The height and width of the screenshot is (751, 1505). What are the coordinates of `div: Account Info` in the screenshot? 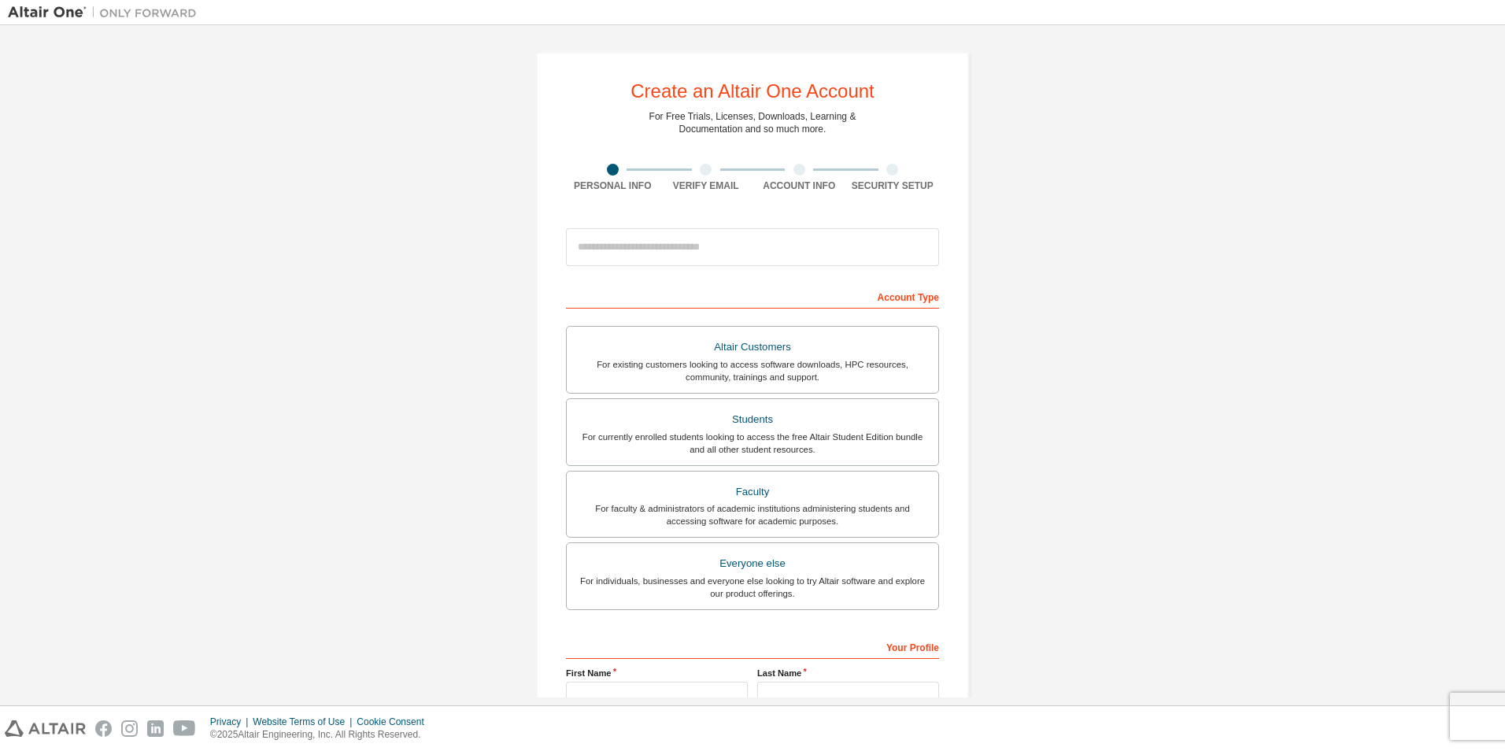 It's located at (799, 186).